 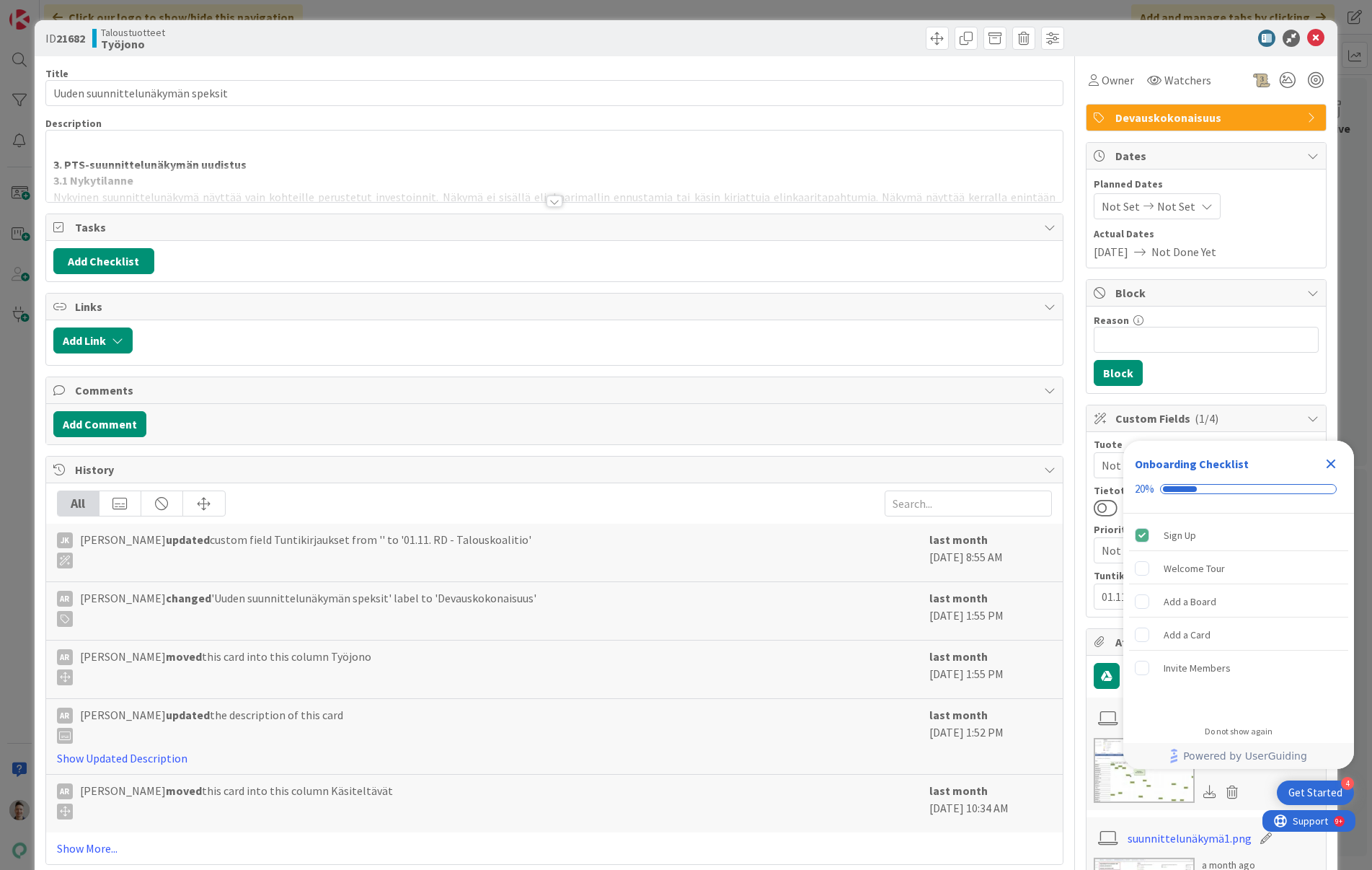 I want to click on span: Owner, so click(x=1117, y=80).